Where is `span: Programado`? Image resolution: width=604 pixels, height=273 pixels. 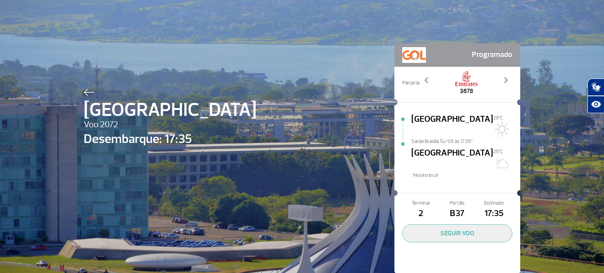 span: Programado is located at coordinates (492, 55).